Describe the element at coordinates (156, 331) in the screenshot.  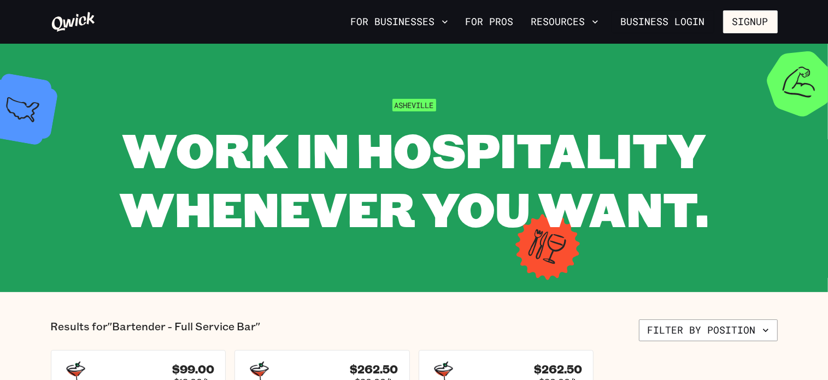
I see `p: Results for "Bartender - Full Service Bar"` at that location.